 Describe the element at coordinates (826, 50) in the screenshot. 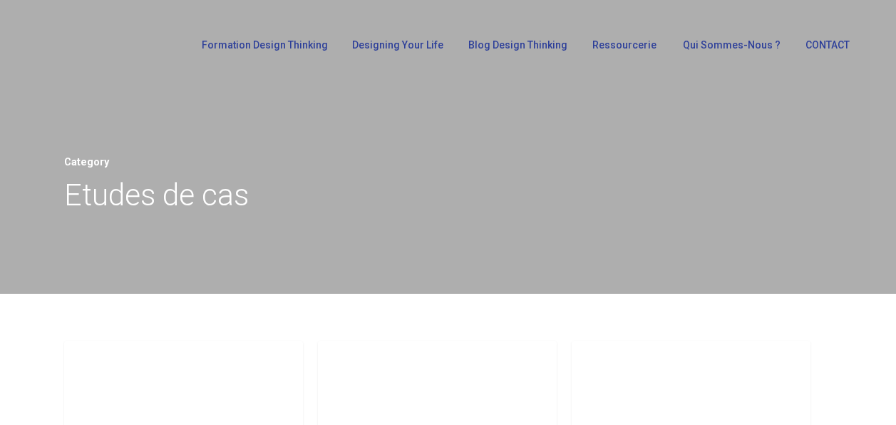

I see `a: CONTACT` at that location.